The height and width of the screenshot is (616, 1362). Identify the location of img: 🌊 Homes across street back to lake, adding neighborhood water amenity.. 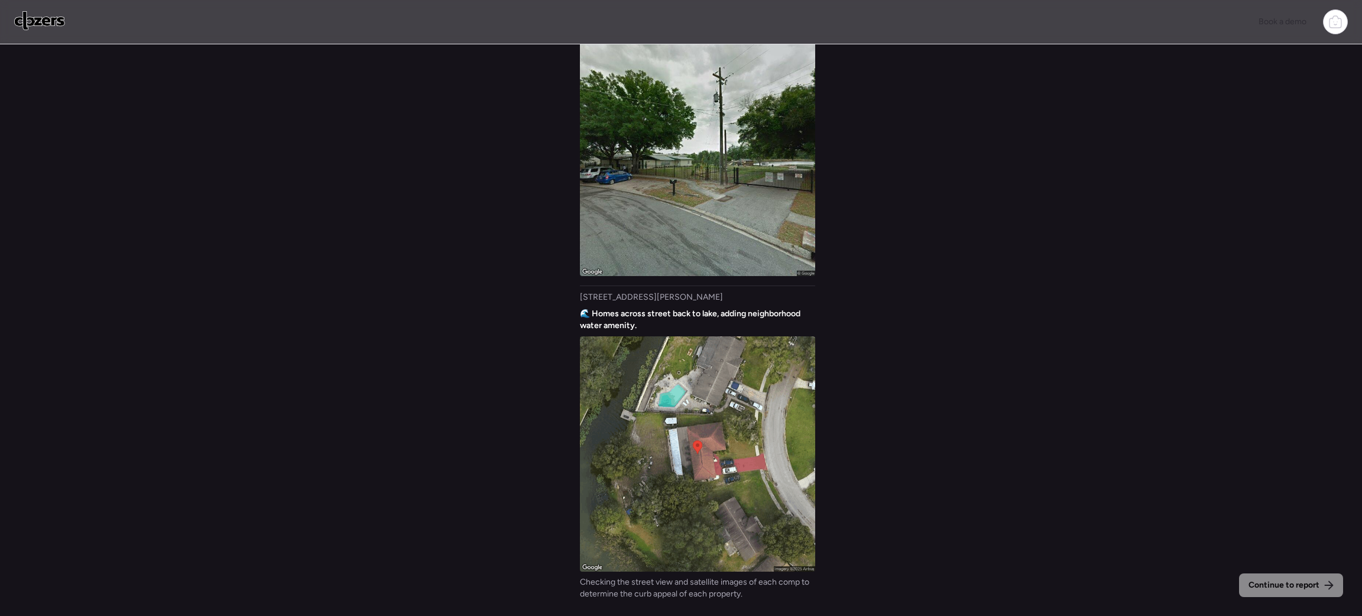
(698, 454).